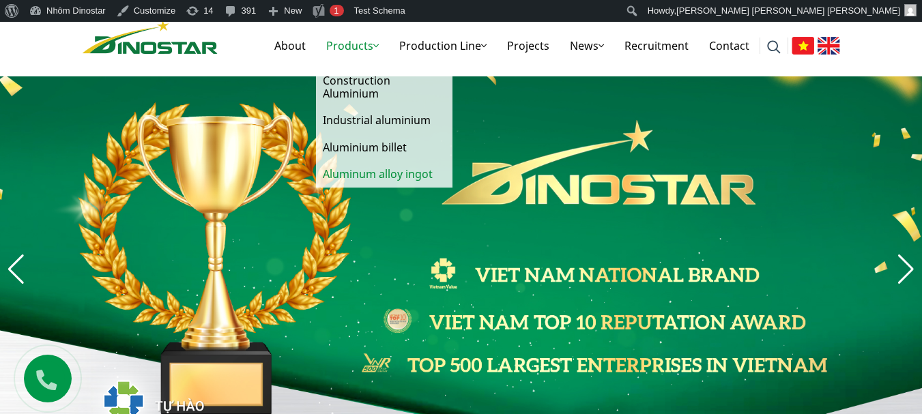 The width and height of the screenshot is (922, 414). Describe the element at coordinates (657, 46) in the screenshot. I see `a: Recruitment` at that location.